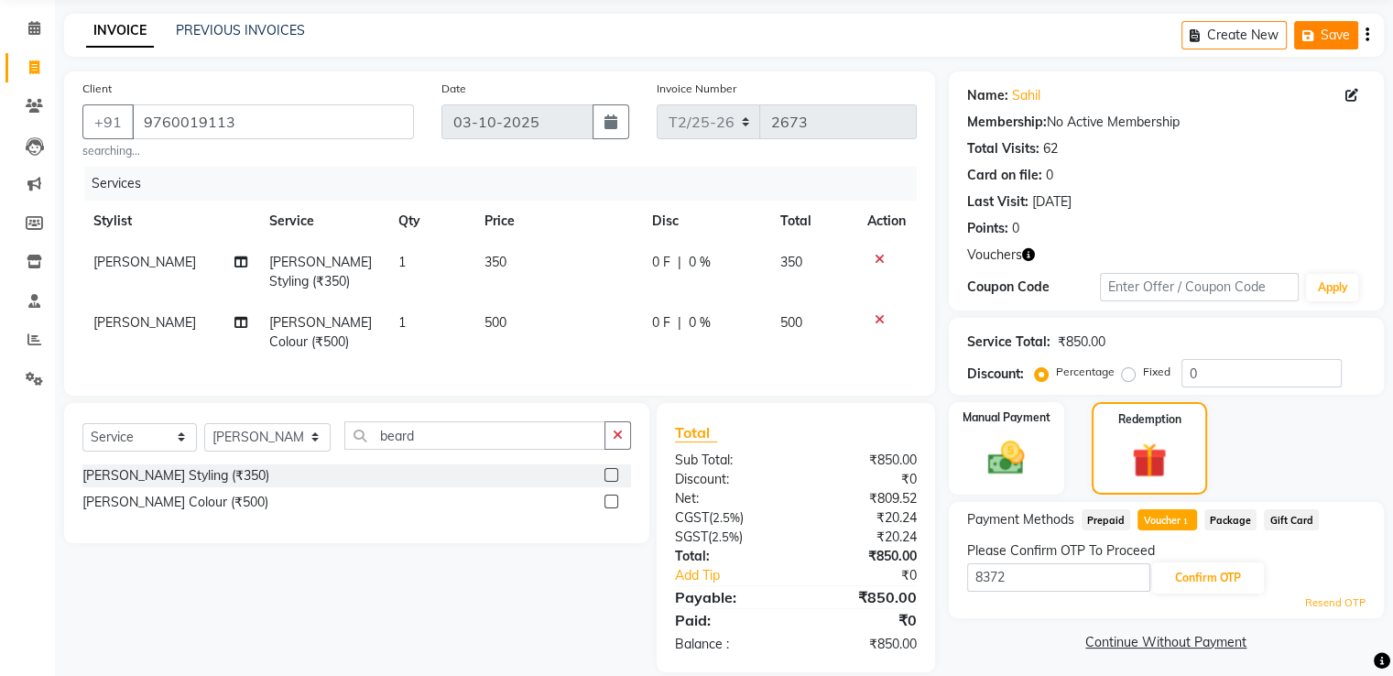 Image resolution: width=1393 pixels, height=676 pixels. What do you see at coordinates (987, 95) in the screenshot?
I see `div: Name:` at bounding box center [987, 95].